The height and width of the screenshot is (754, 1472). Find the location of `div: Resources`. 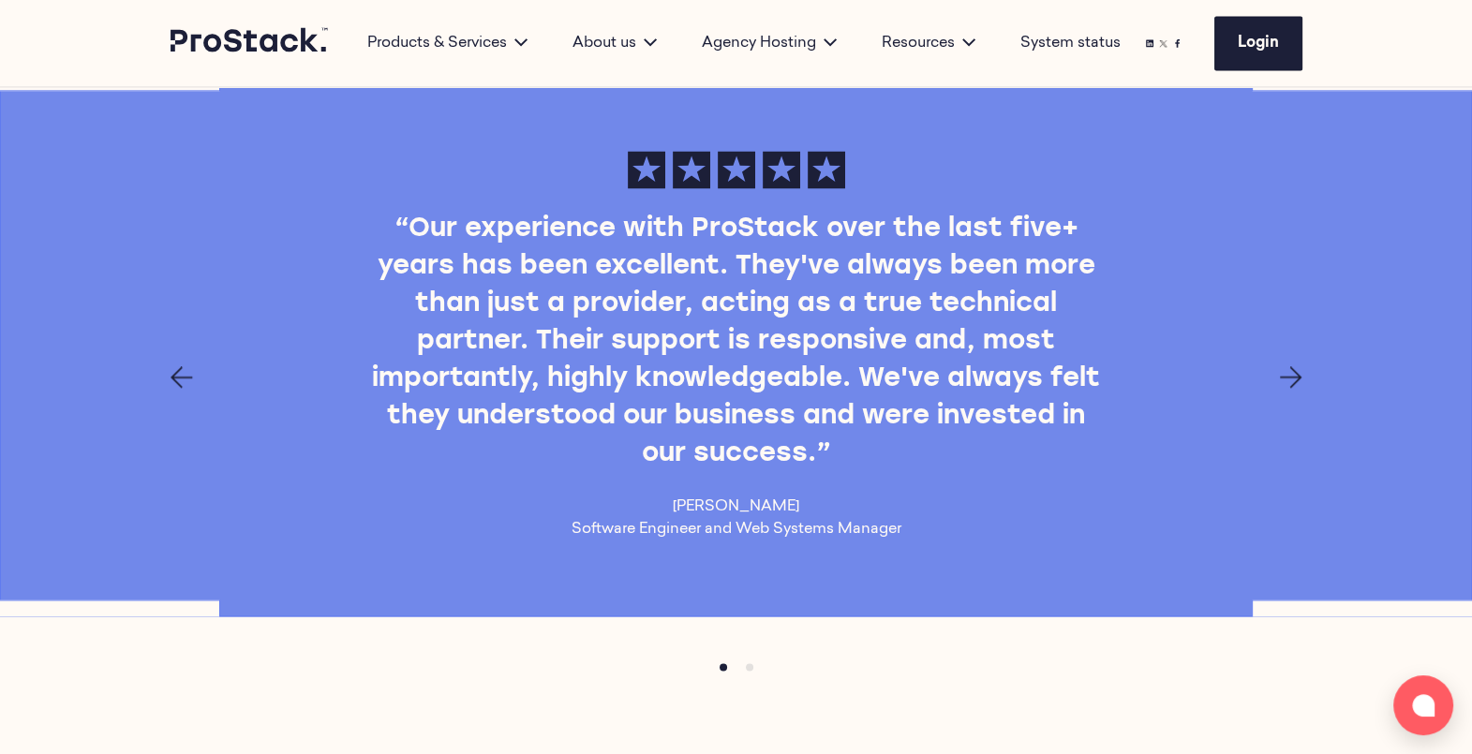

div: Resources is located at coordinates (929, 43).